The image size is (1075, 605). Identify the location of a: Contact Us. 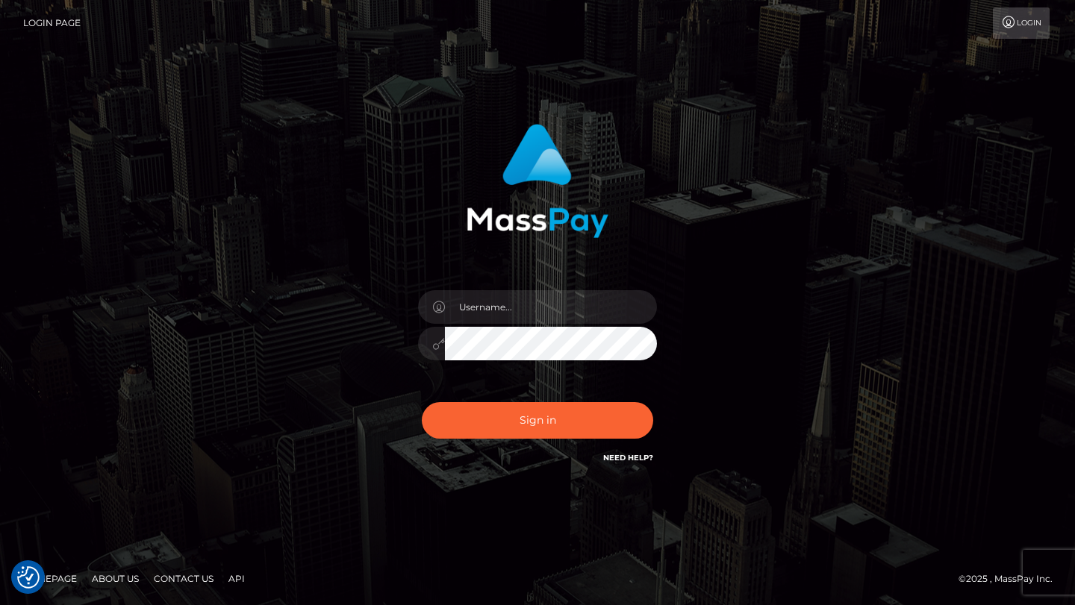
(184, 578).